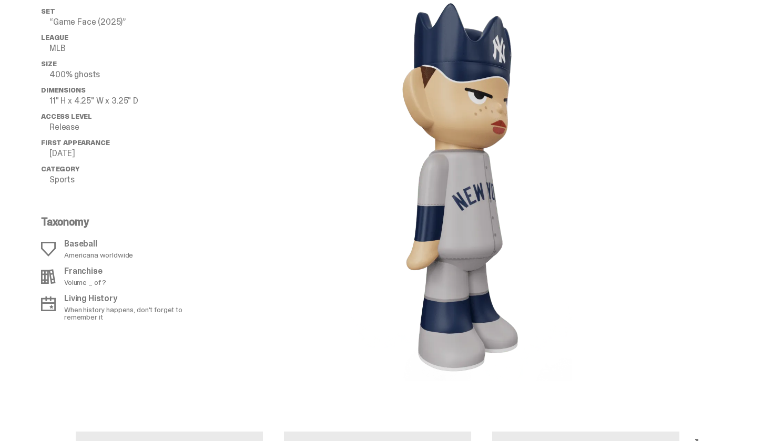 Image resolution: width=763 pixels, height=441 pixels. Describe the element at coordinates (129, 127) in the screenshot. I see `p: Release` at that location.